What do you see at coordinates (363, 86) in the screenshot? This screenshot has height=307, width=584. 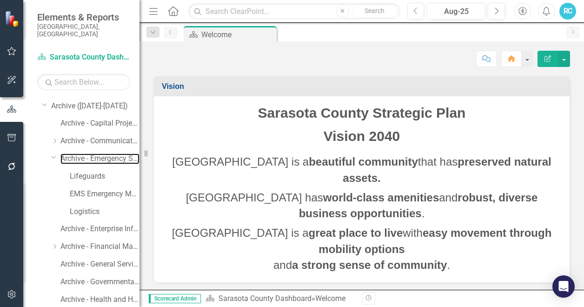 I see `h3: Vision` at bounding box center [363, 86].